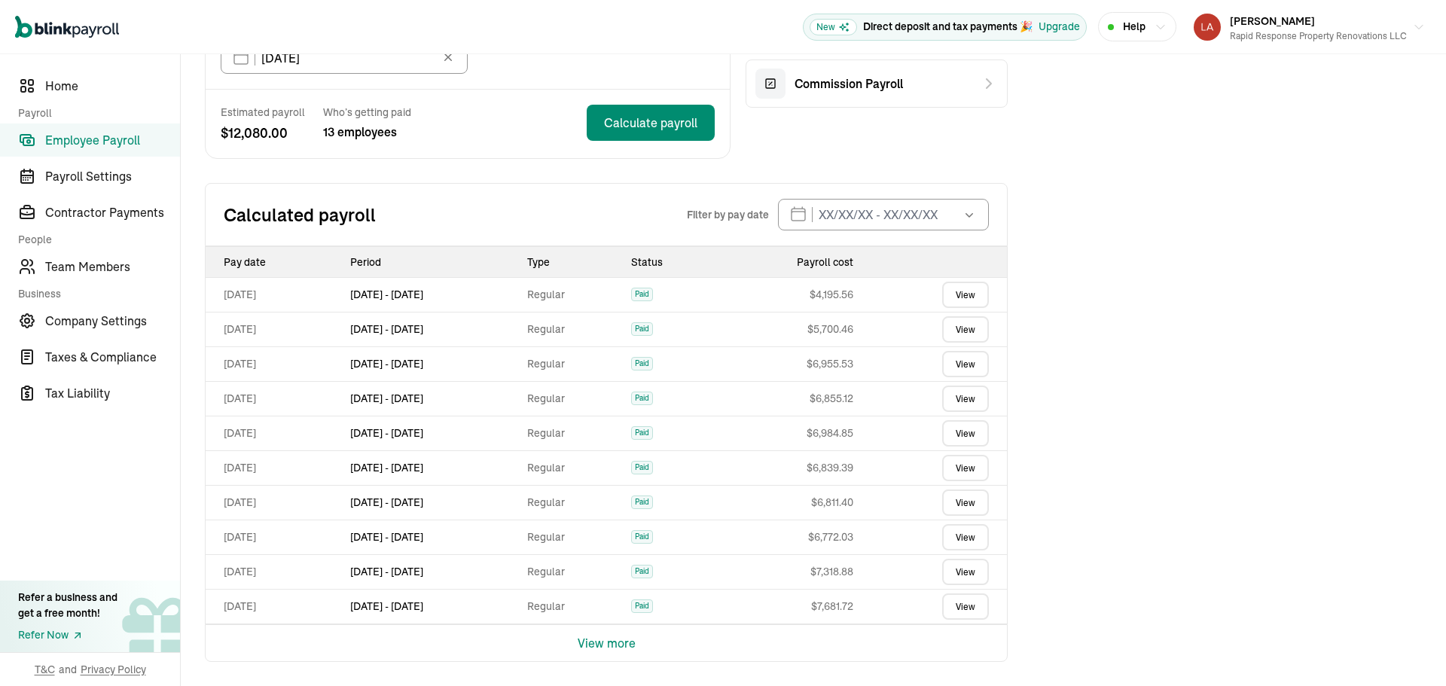 The width and height of the screenshot is (1446, 686). What do you see at coordinates (832, 606) in the screenshot?
I see `span: $ 7,681.72` at bounding box center [832, 606].